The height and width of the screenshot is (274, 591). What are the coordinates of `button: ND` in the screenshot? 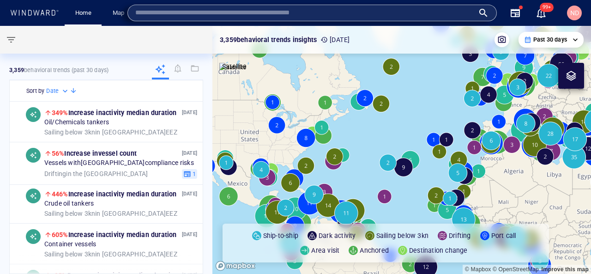 It's located at (574, 13).